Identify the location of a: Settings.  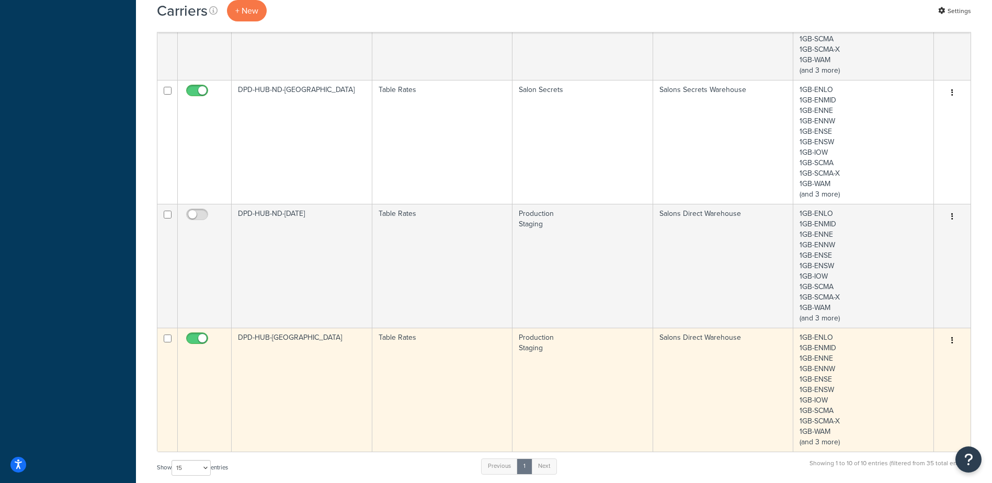
(954, 11).